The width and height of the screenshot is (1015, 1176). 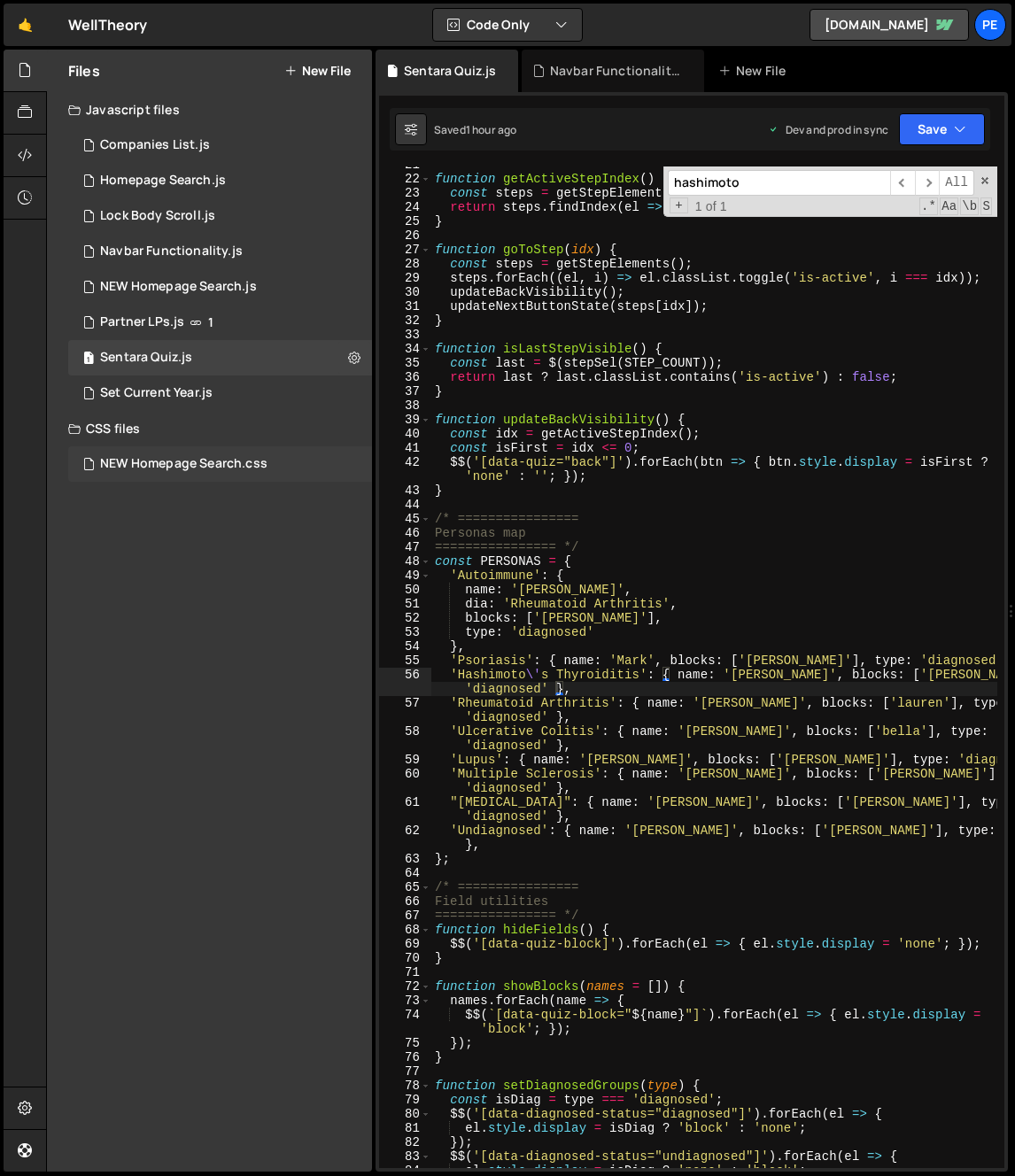 I want to click on div: 15879/44768.js, so click(x=219, y=393).